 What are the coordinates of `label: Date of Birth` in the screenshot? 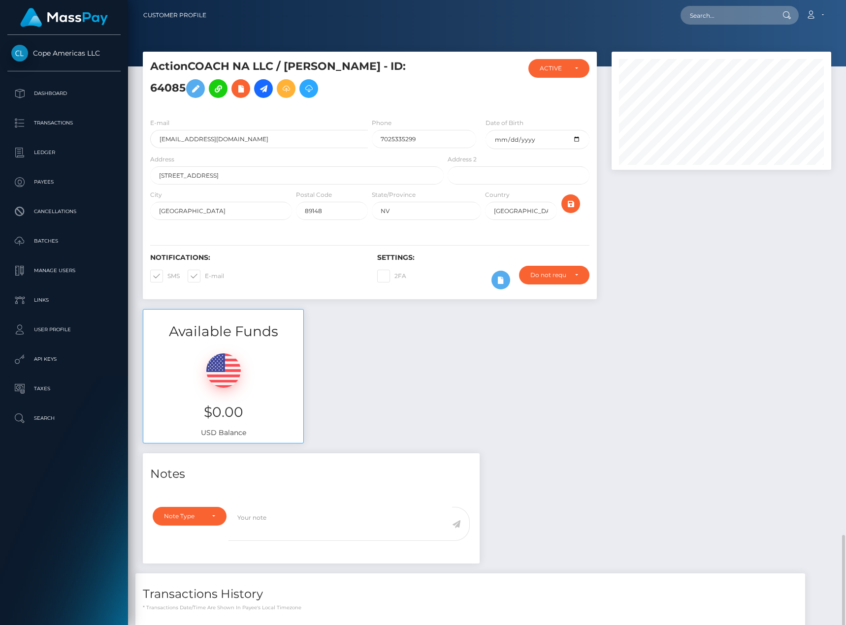 It's located at (504, 123).